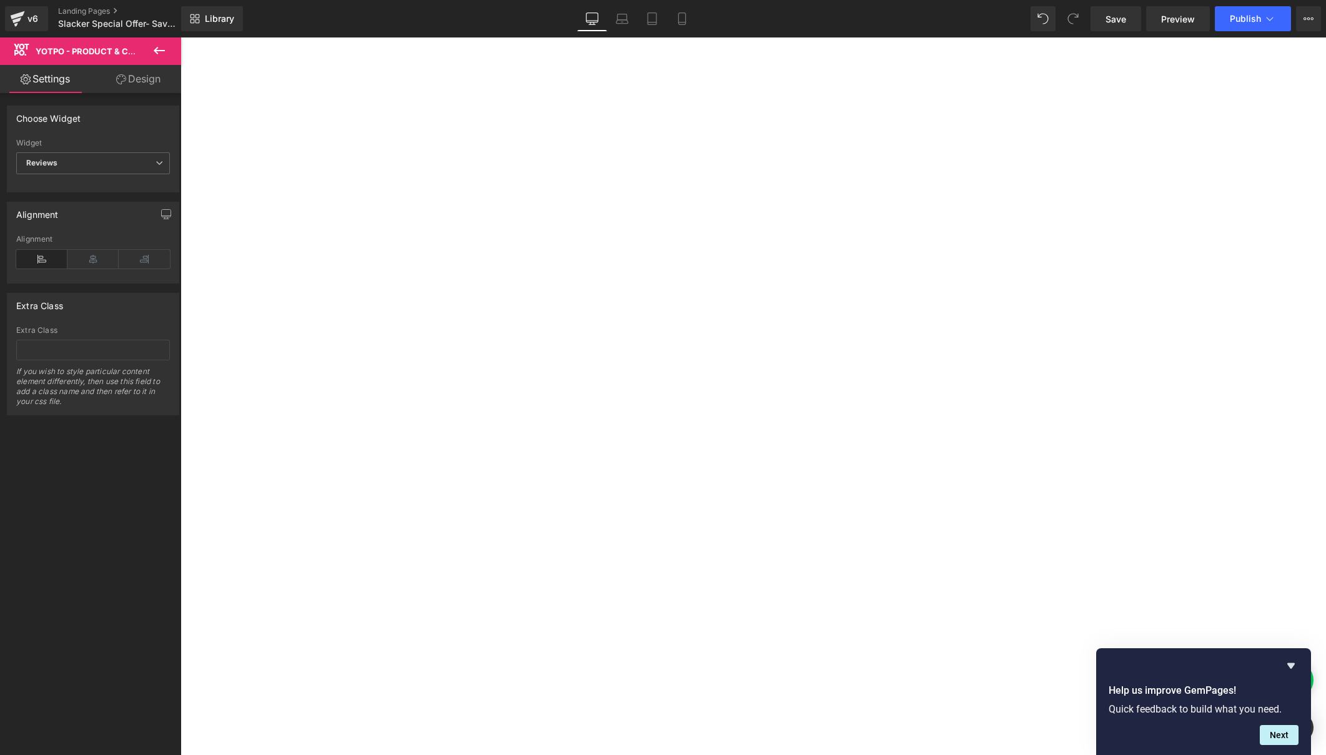  I want to click on button: More, so click(1309, 19).